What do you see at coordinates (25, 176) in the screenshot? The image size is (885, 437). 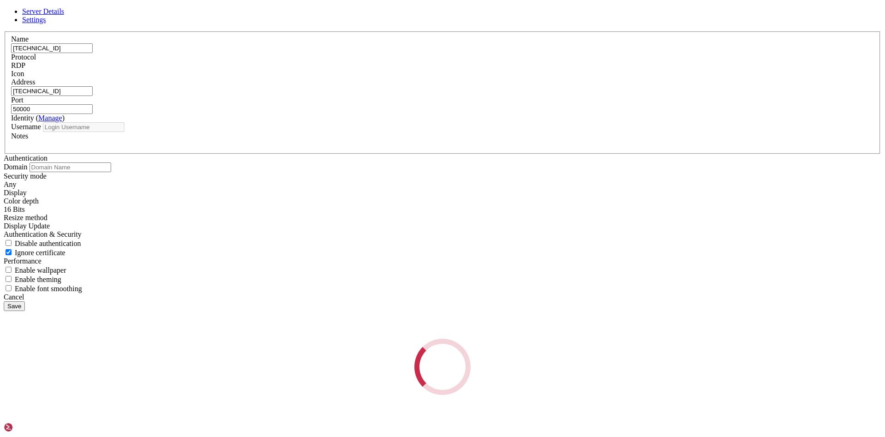 I see `label: Security mode` at bounding box center [25, 176].